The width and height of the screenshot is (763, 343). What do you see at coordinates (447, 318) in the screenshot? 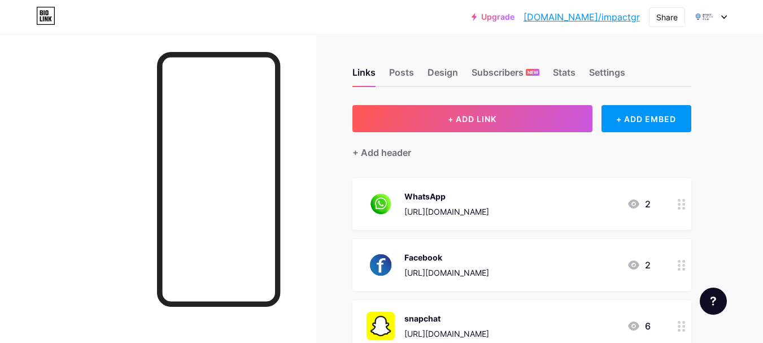
I see `div: snapchat` at bounding box center [447, 318].